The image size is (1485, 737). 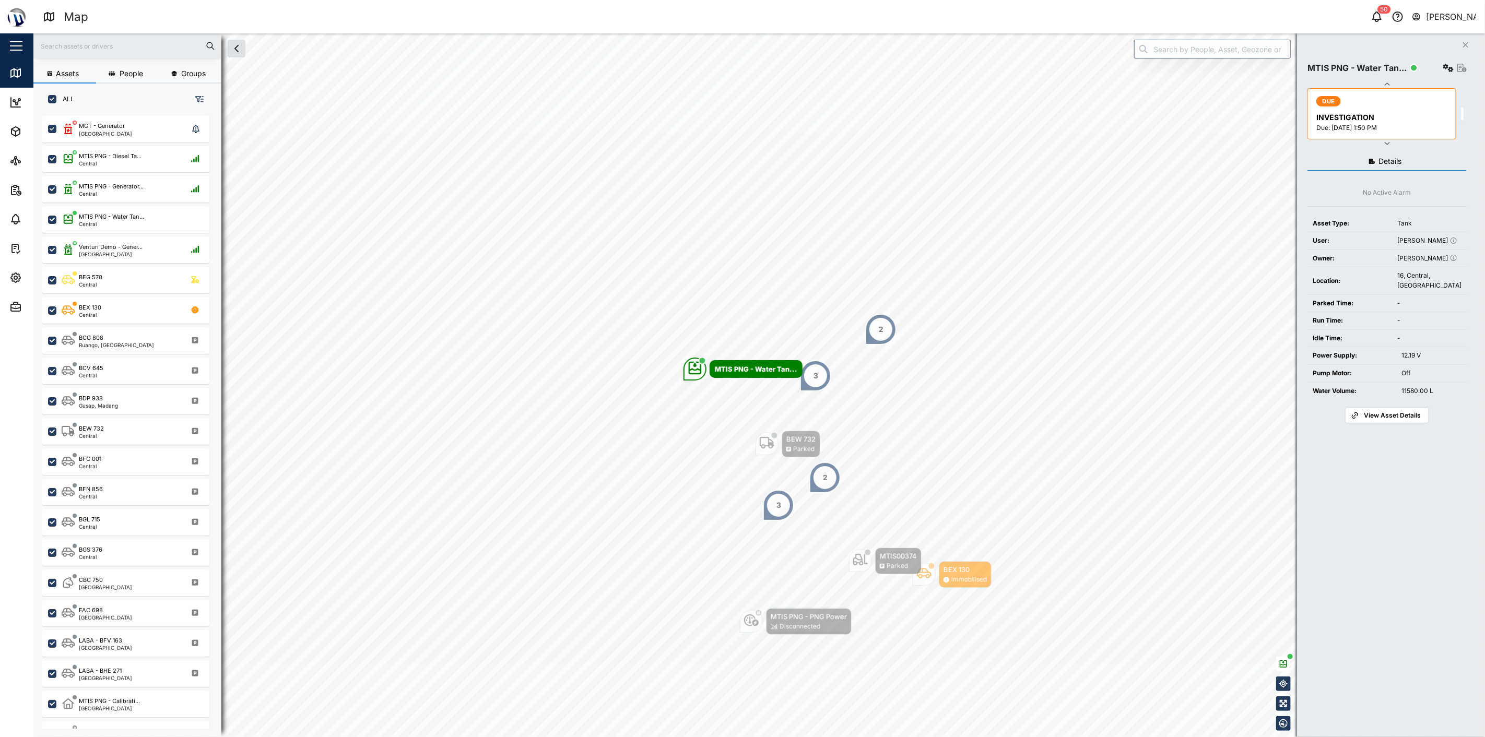 I want to click on div: CBC 750, so click(x=91, y=580).